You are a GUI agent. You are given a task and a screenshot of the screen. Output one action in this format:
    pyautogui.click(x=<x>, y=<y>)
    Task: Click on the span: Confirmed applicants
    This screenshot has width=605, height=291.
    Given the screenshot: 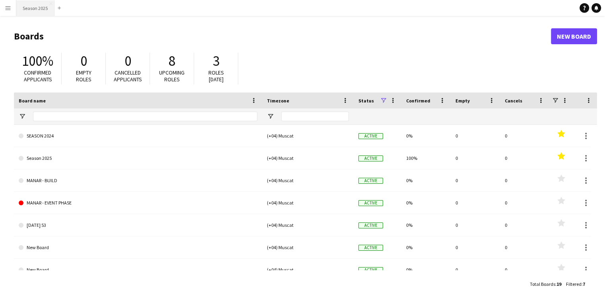 What is the action you would take?
    pyautogui.click(x=38, y=76)
    